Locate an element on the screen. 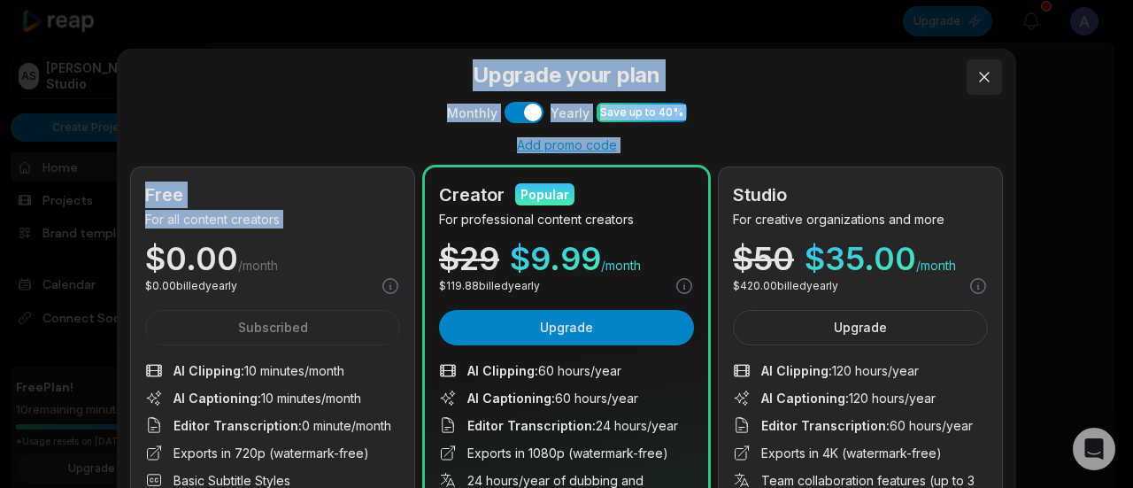  p: For creative organizations and more is located at coordinates (861, 219).